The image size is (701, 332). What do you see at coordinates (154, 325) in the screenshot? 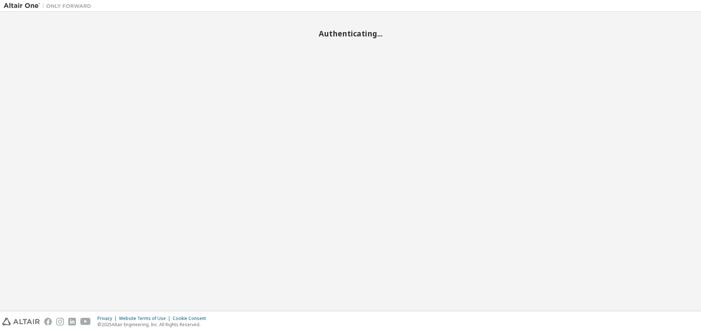
I see `p: © 2025 Altair Engineering, Inc. All Rights Reserved.` at bounding box center [154, 325].